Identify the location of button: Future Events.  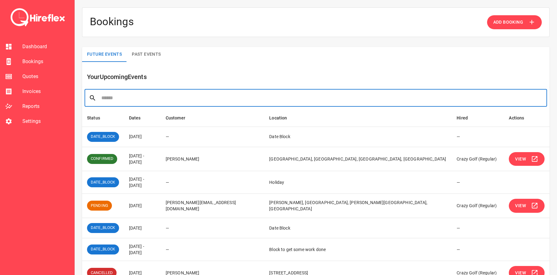
(104, 54).